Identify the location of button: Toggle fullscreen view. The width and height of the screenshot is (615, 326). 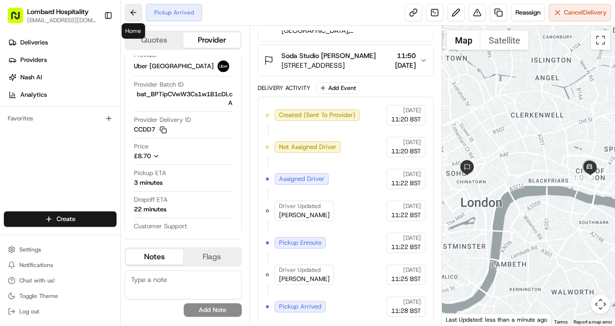
(600, 40).